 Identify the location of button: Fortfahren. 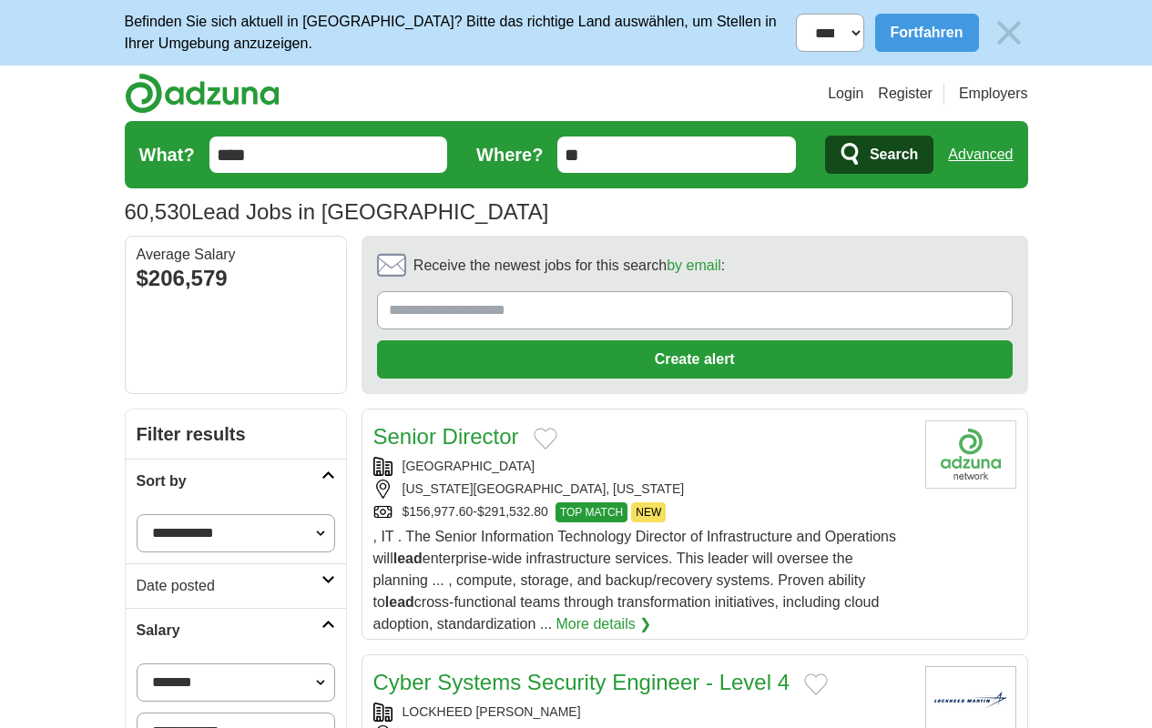
(927, 33).